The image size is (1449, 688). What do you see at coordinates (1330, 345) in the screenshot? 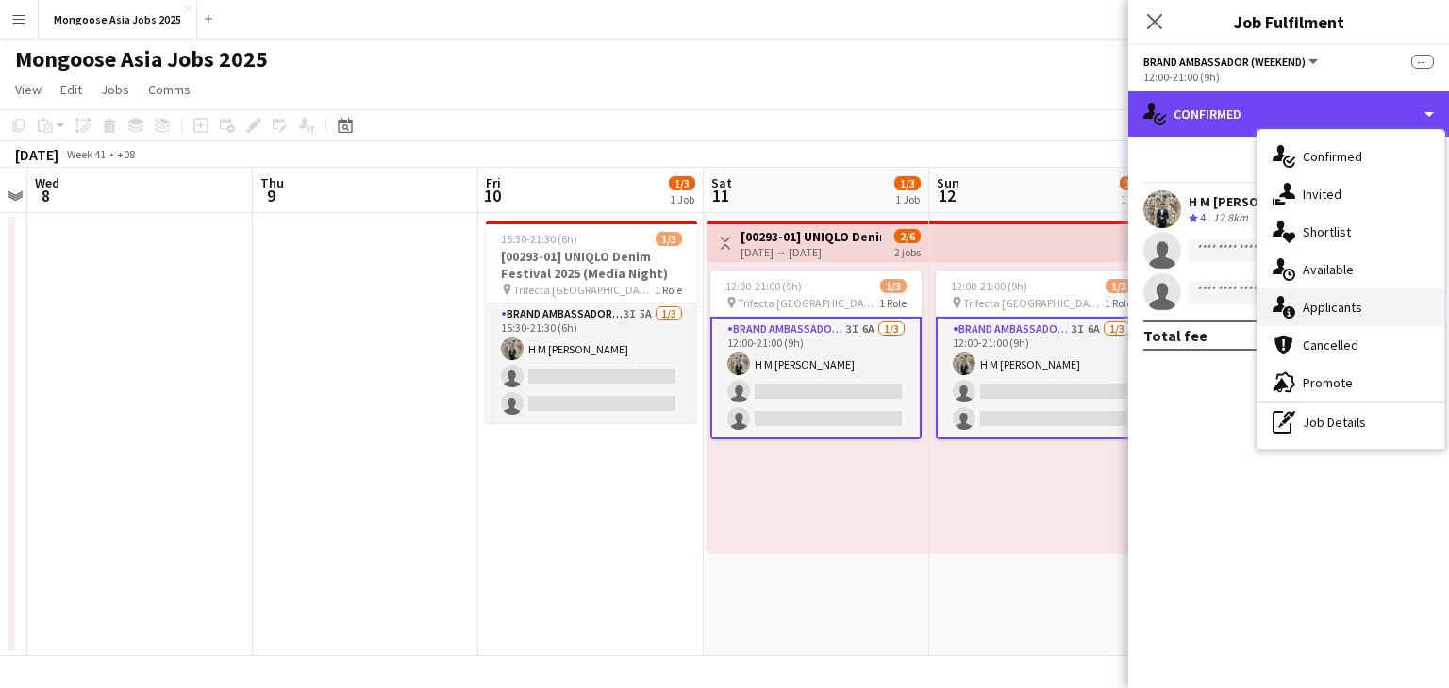
I see `span: Cancelled` at bounding box center [1330, 345].